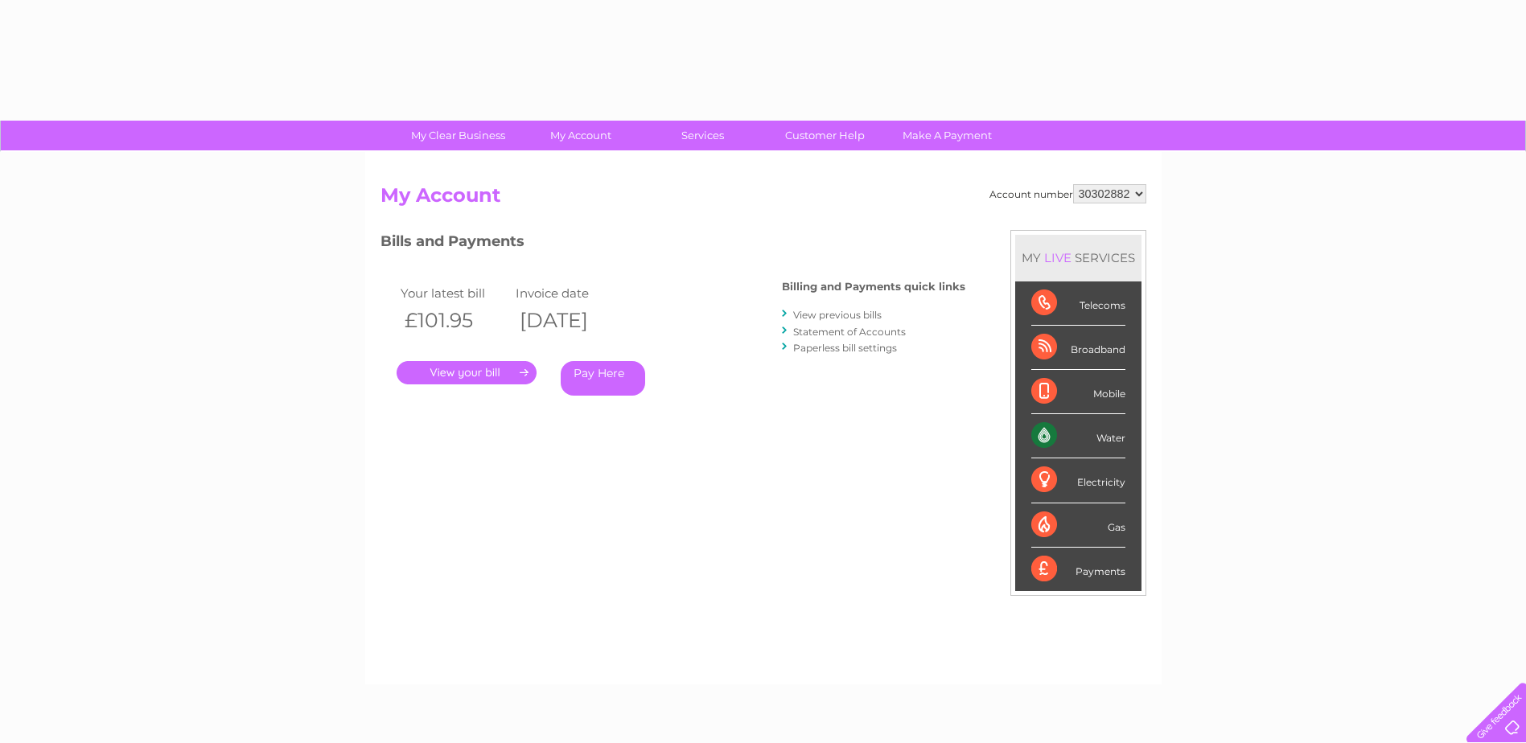  What do you see at coordinates (849, 331) in the screenshot?
I see `a: Statement of Accounts` at bounding box center [849, 331].